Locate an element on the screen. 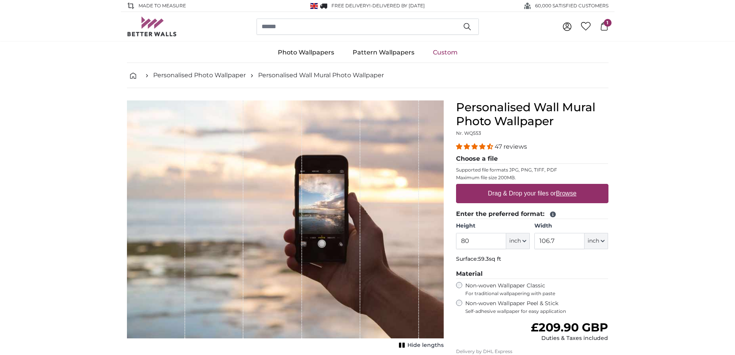 This screenshot has height=355, width=735. nav: breadcrumbs is located at coordinates (368, 75).